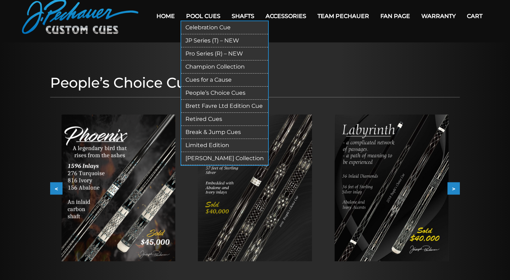 The width and height of the screenshot is (510, 280). What do you see at coordinates (225, 41) in the screenshot?
I see `a: JP Series (T) – NEW` at bounding box center [225, 41].